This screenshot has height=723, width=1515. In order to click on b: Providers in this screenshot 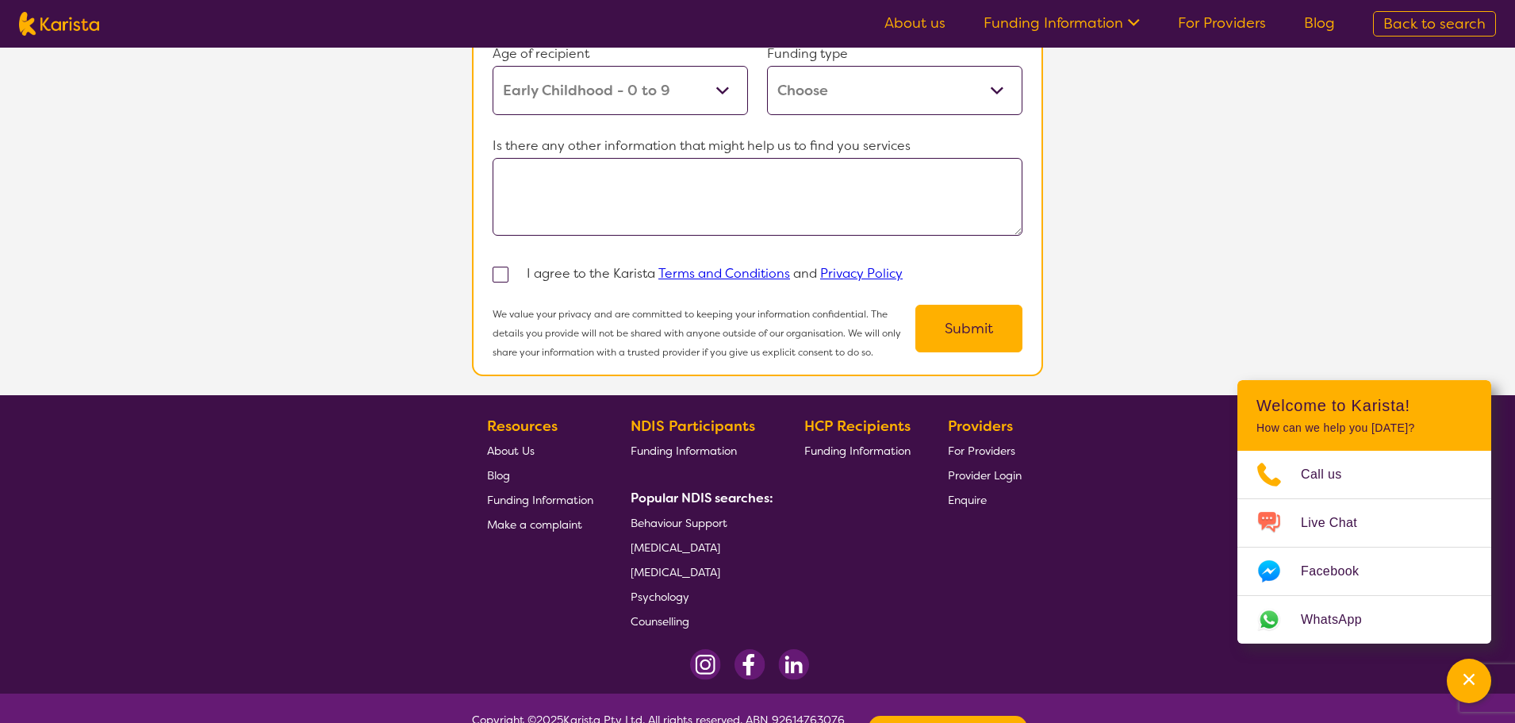, I will do `click(980, 426)`.